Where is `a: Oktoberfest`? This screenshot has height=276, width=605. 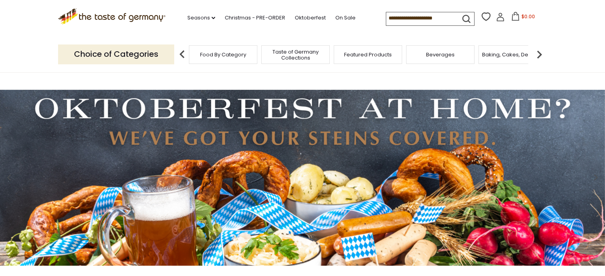 a: Oktoberfest is located at coordinates (310, 18).